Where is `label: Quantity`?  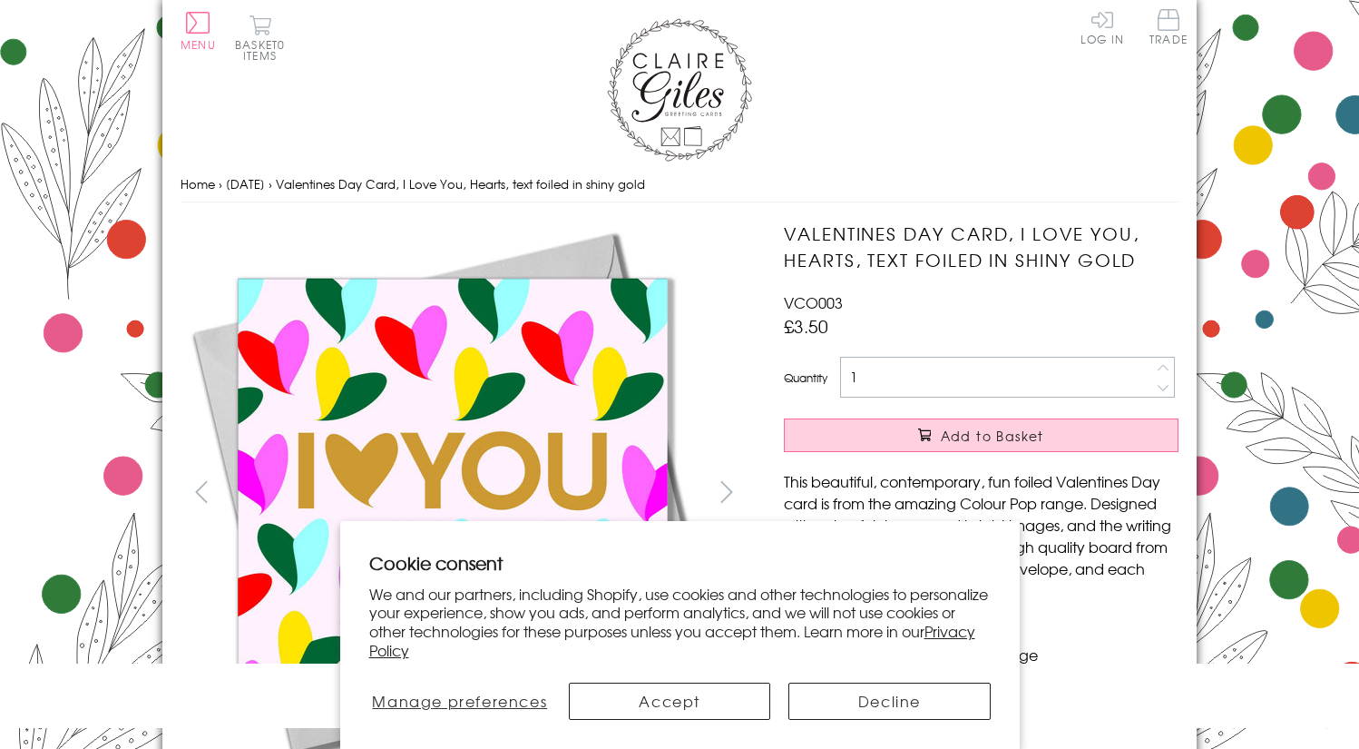
label: Quantity is located at coordinates (806, 377).